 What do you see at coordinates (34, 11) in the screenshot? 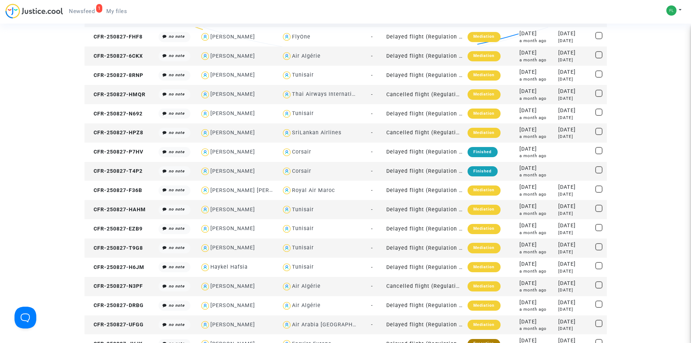
I see `img: jc-logo.svg` at bounding box center [34, 11].